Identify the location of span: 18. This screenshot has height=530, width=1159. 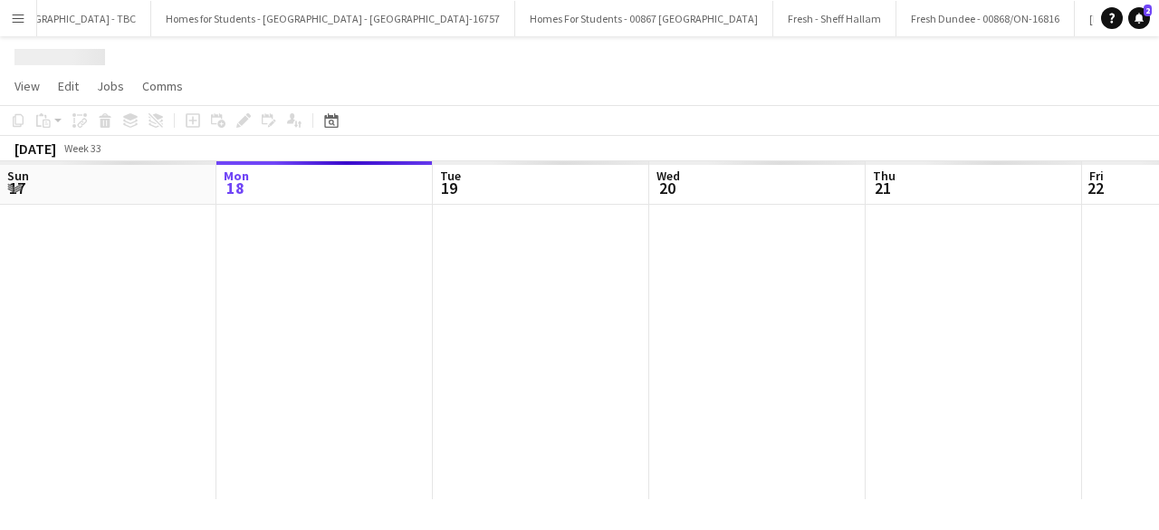
(234, 187).